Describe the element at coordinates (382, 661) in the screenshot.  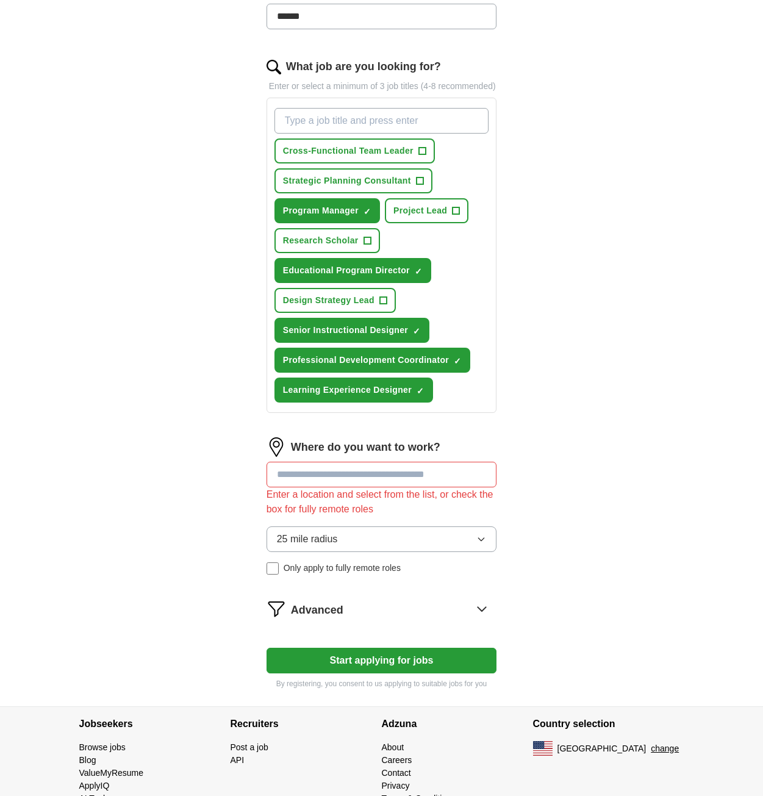
I see `button: Start applying for jobs` at that location.